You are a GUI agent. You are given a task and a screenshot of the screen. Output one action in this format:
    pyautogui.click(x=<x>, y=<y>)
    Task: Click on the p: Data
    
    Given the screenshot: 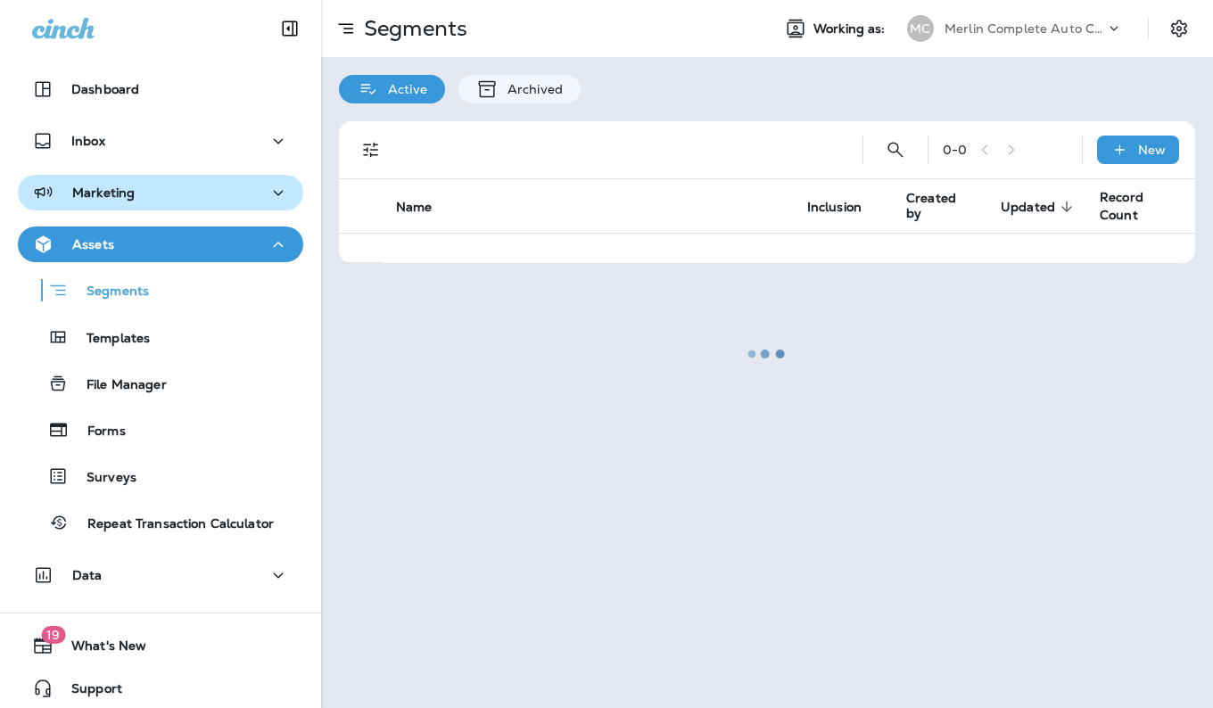 What is the action you would take?
    pyautogui.click(x=87, y=575)
    